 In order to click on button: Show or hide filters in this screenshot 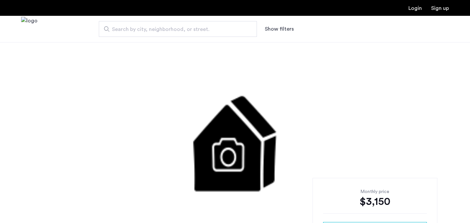, I will do `click(279, 29)`.